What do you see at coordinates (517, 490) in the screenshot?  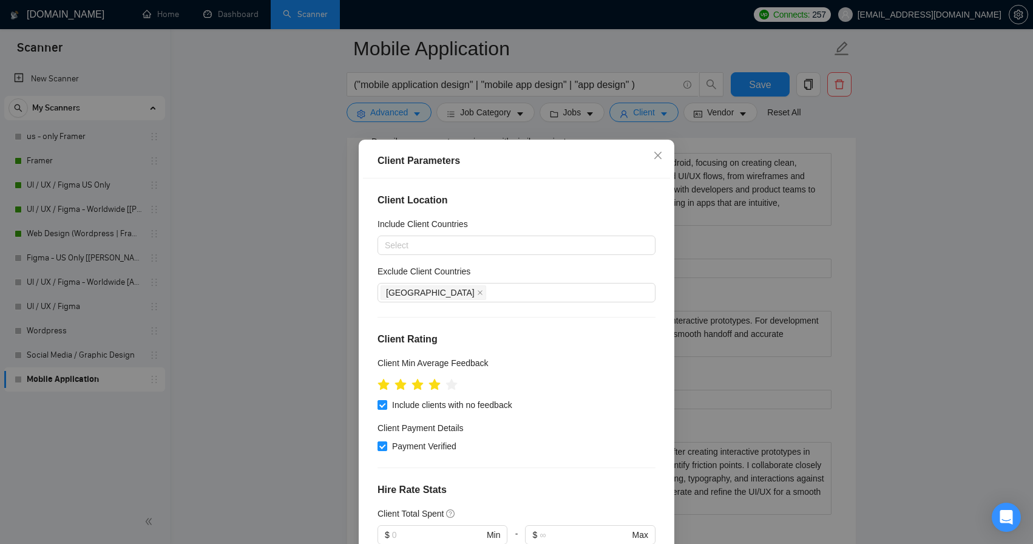 I see `h4: Hire Rate Stats` at bounding box center [517, 490].